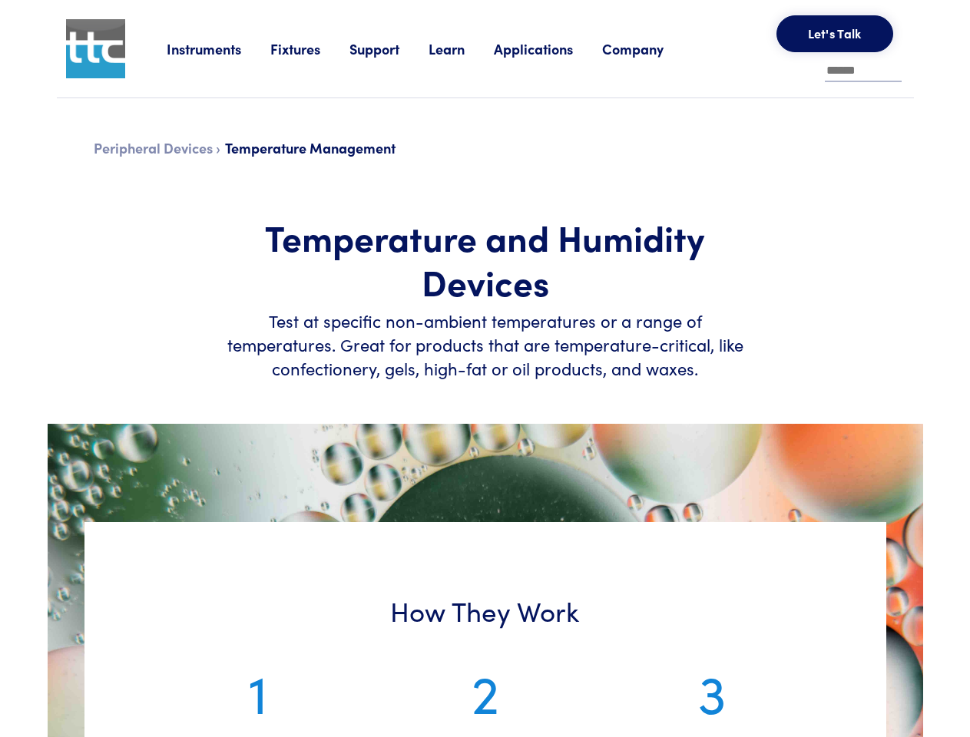 This screenshot has width=970, height=737. What do you see at coordinates (712, 690) in the screenshot?
I see `p: 3` at bounding box center [712, 690].